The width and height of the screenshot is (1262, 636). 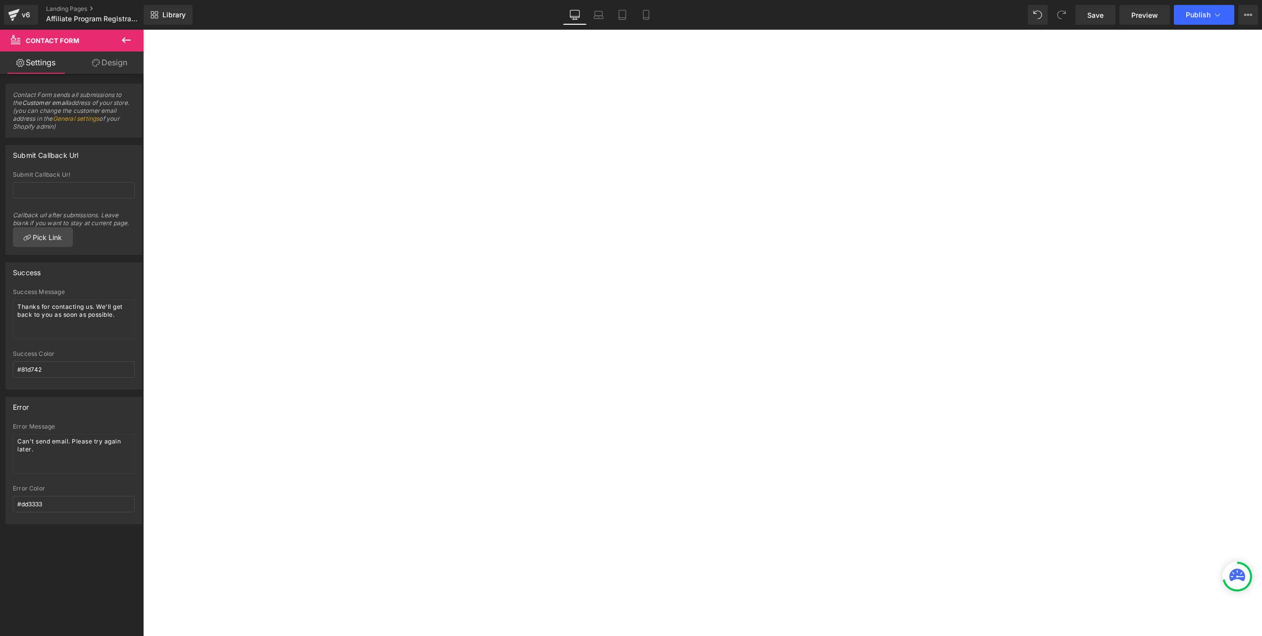 I want to click on span: Contact Form sends all submissions to the address of your store. (you can change the customer ema..., so click(x=74, y=114).